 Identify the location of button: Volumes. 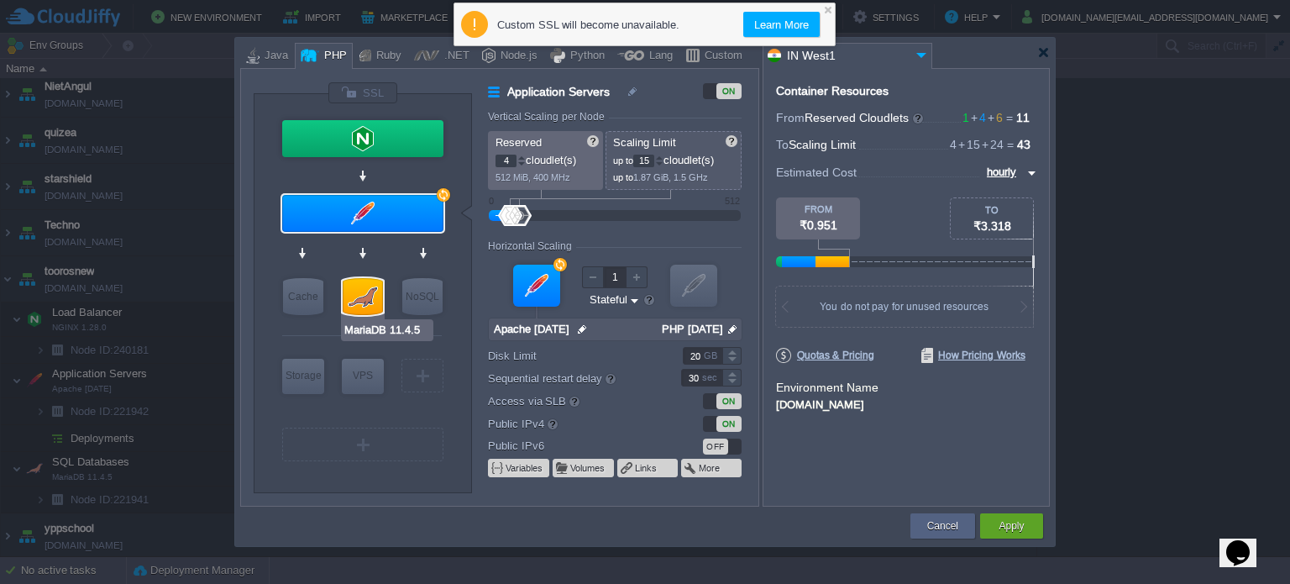
(588, 468).